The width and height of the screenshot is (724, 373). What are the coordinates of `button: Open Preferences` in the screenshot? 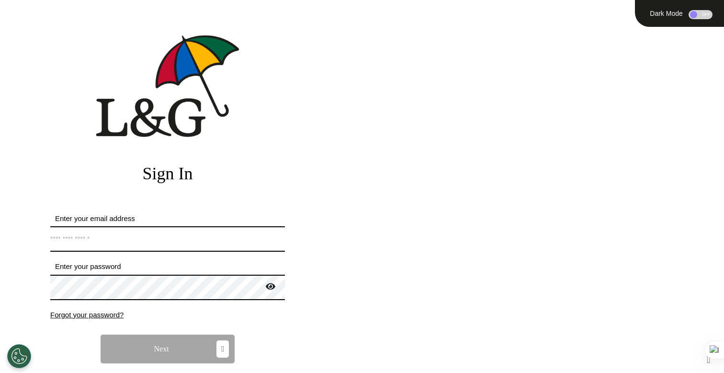 It's located at (19, 356).